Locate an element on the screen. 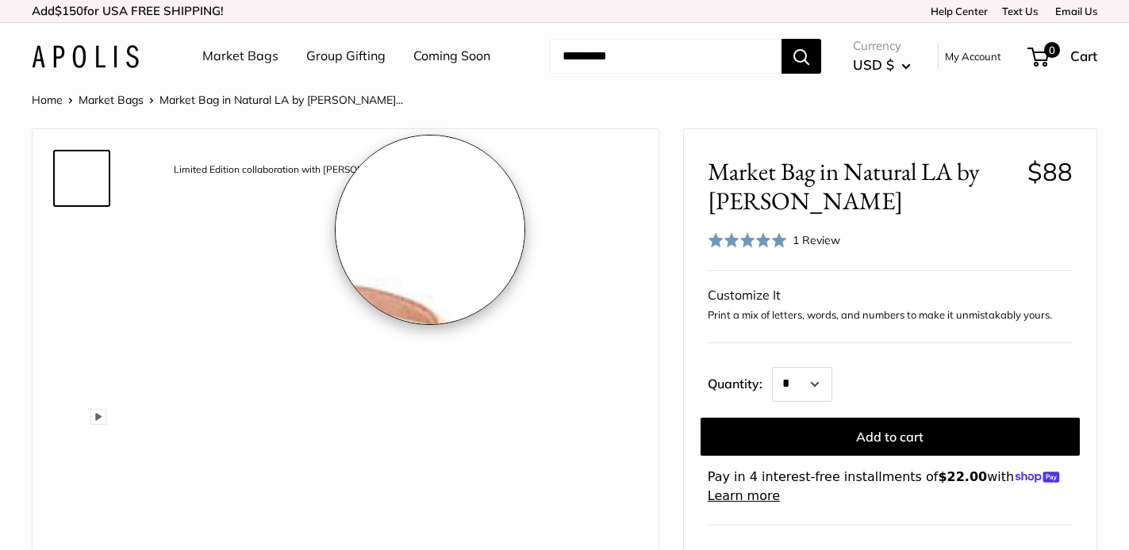 The height and width of the screenshot is (550, 1129). a: Email Us is located at coordinates (1073, 11).